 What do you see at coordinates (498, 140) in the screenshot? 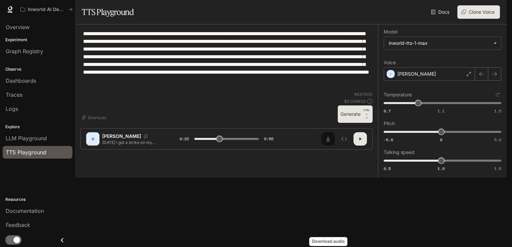
I see `span: 5.0` at bounding box center [498, 140].